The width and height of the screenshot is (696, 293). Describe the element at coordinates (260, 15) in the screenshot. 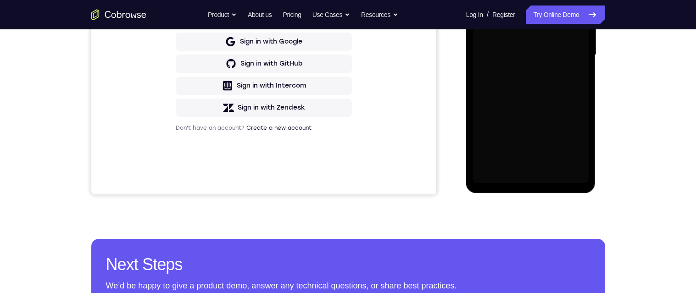

I see `a: About us` at that location.